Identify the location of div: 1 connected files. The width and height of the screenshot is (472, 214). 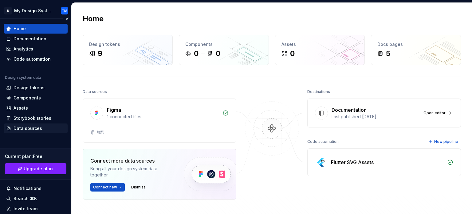
(163, 117).